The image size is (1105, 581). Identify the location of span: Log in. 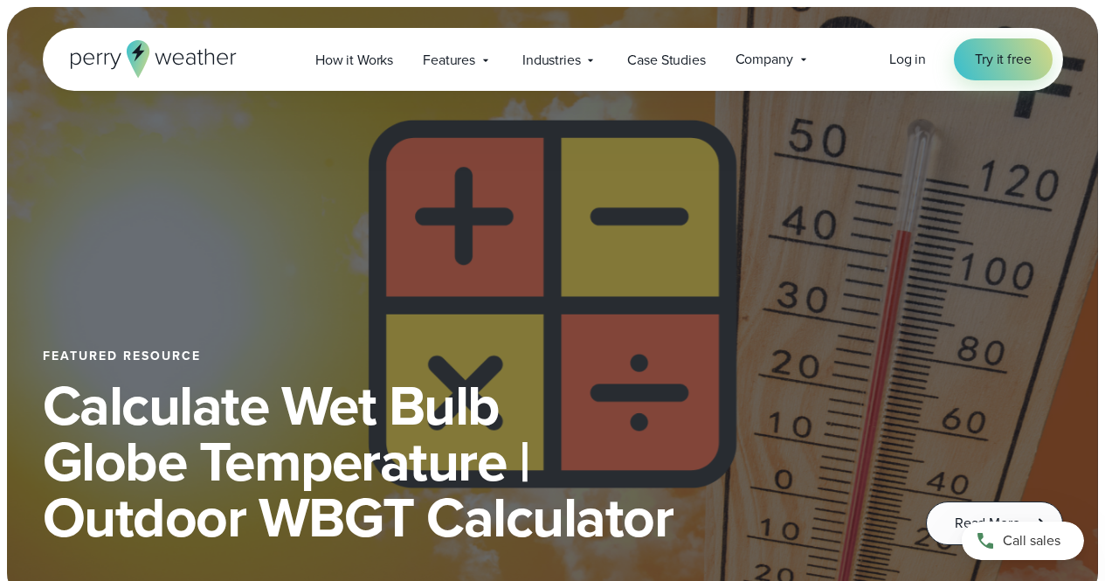
(908, 59).